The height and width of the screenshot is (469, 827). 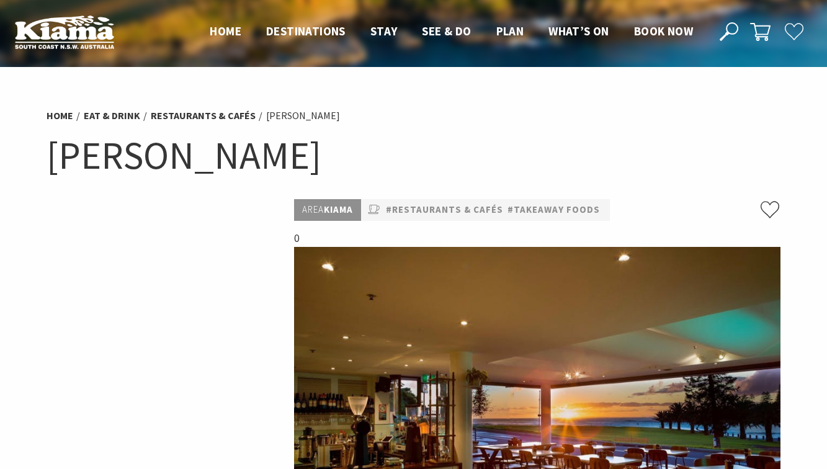 I want to click on span: Home, so click(x=225, y=31).